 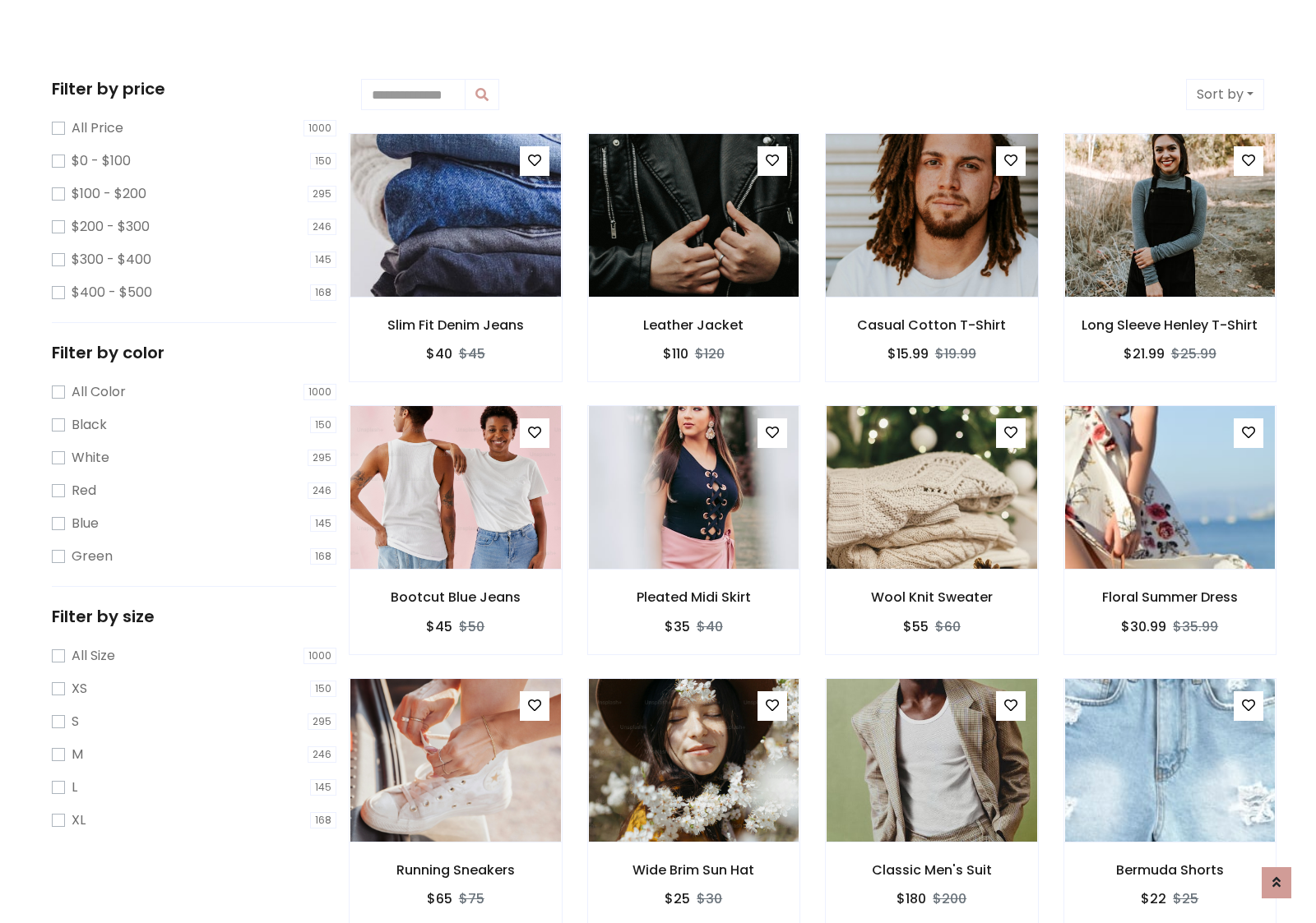 What do you see at coordinates (694, 325) in the screenshot?
I see `h6: Leather Jacket` at bounding box center [694, 325].